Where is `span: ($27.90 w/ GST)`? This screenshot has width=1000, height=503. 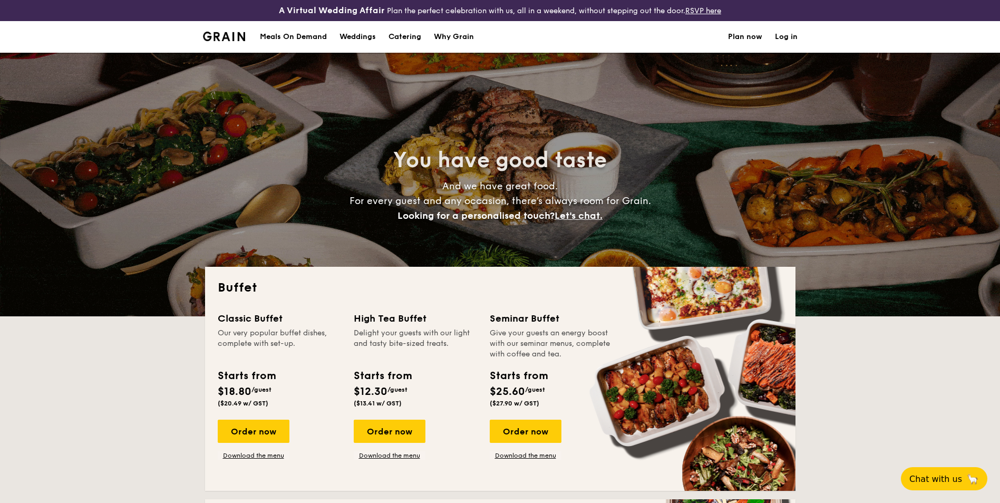 span: ($27.90 w/ GST) is located at coordinates (515, 403).